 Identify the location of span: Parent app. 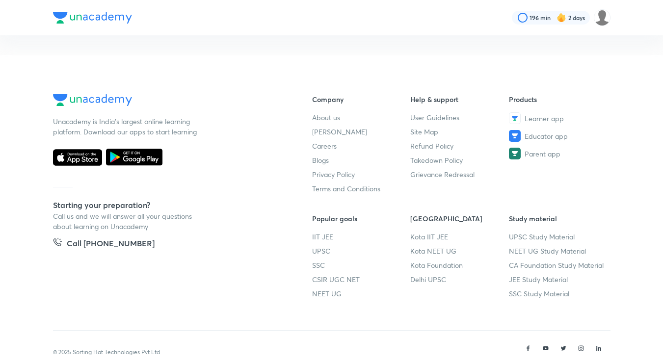
(542, 154).